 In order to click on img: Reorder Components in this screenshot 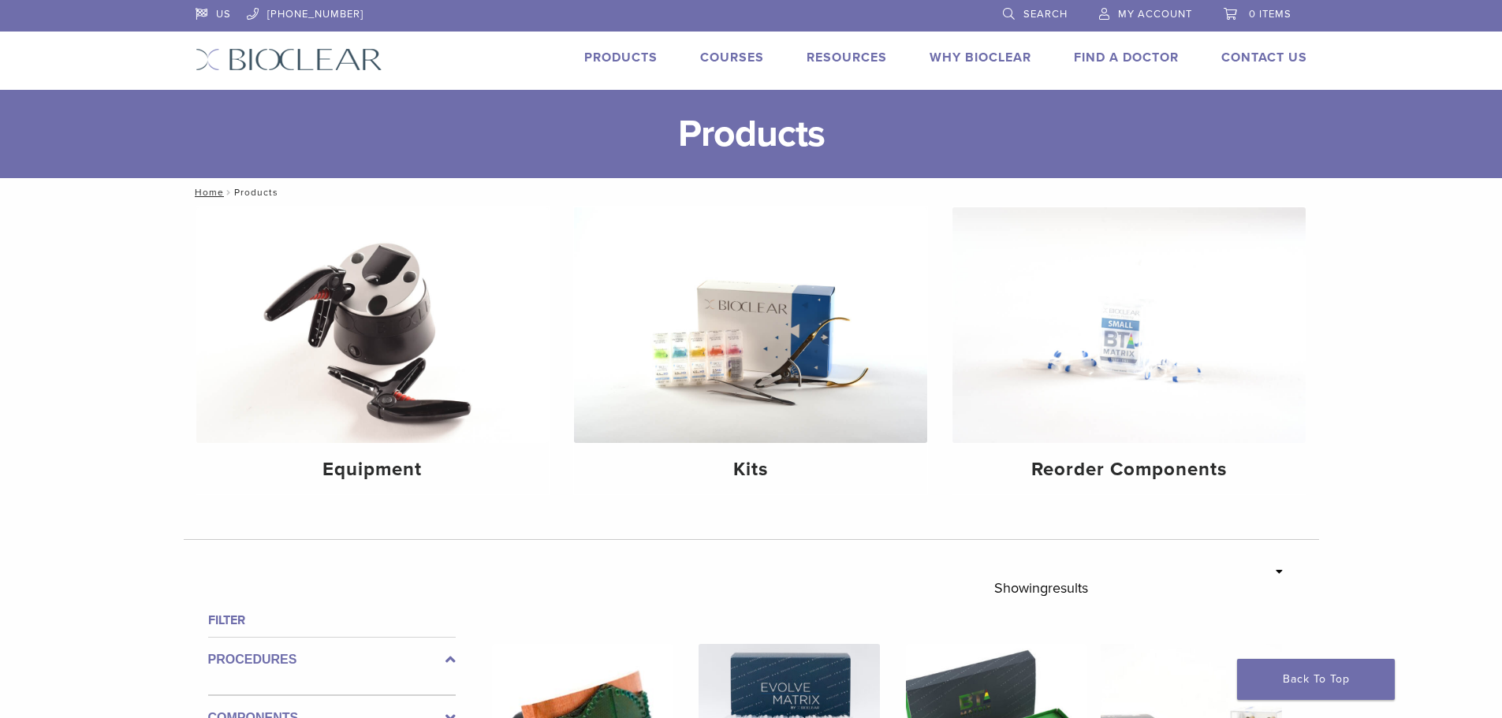, I will do `click(1129, 325)`.